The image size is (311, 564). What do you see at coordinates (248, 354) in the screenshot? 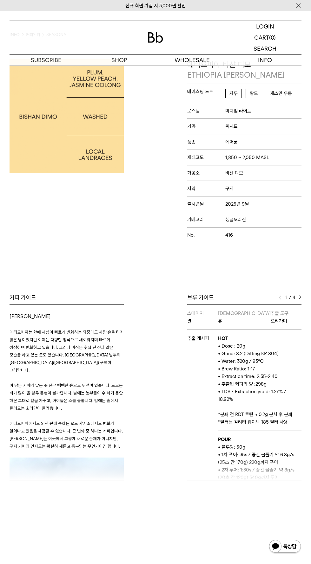
I see `span: • Grind: 8.2 (Ditting KR 804)` at bounding box center [248, 354].